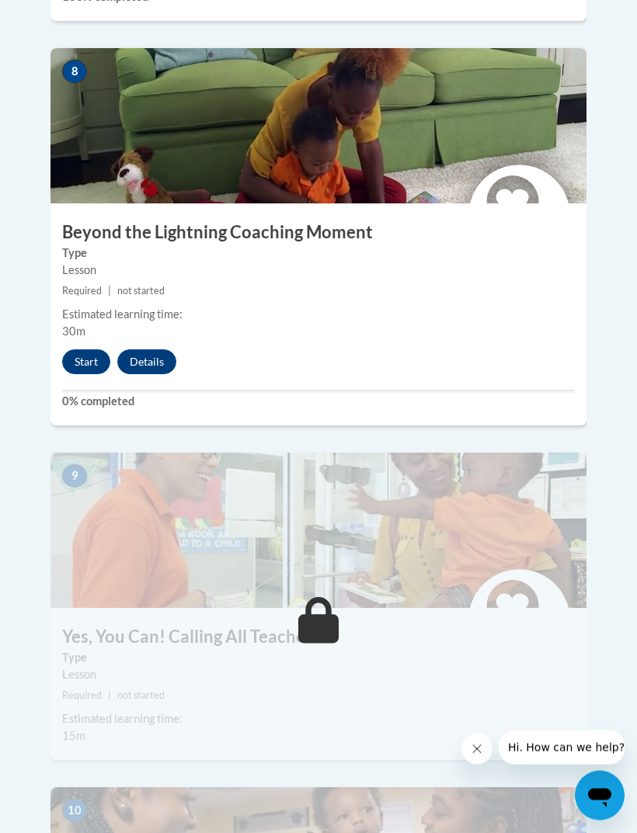 The width and height of the screenshot is (637, 833). What do you see at coordinates (75, 477) in the screenshot?
I see `span: 9` at bounding box center [75, 477].